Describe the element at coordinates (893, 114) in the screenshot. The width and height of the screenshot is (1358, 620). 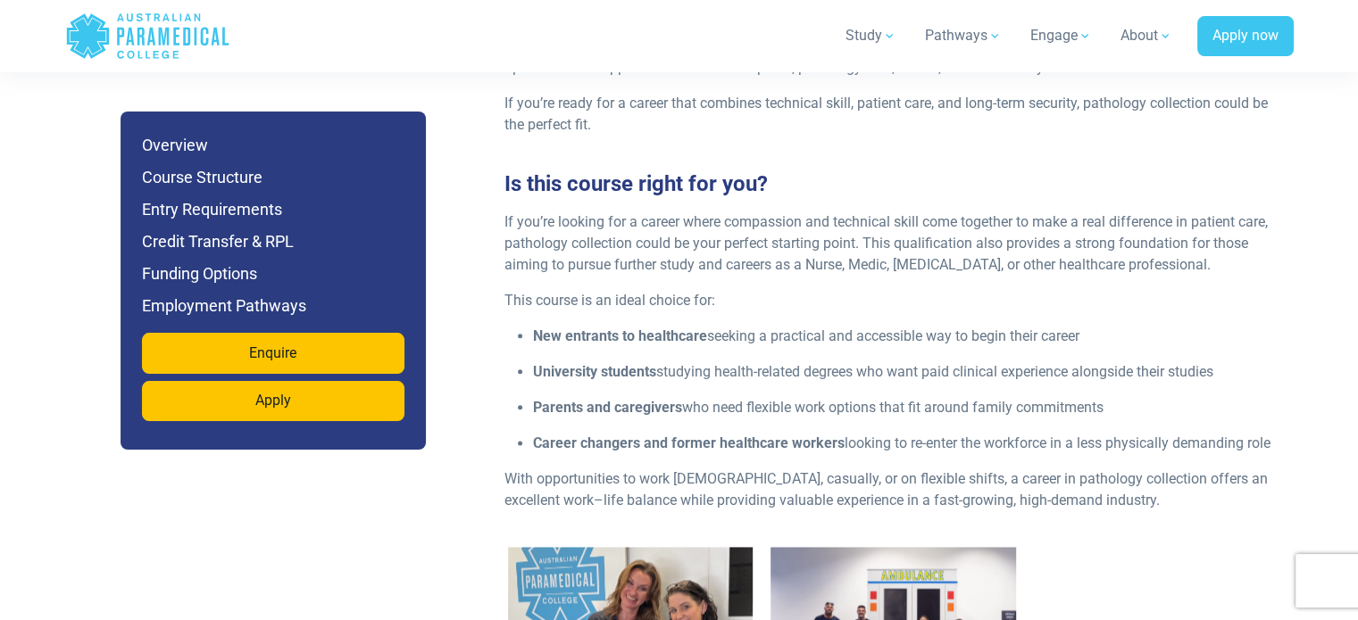
I see `p: If you’re ready for a career that combines technical skill, patient care, and long-term security,...` at that location.